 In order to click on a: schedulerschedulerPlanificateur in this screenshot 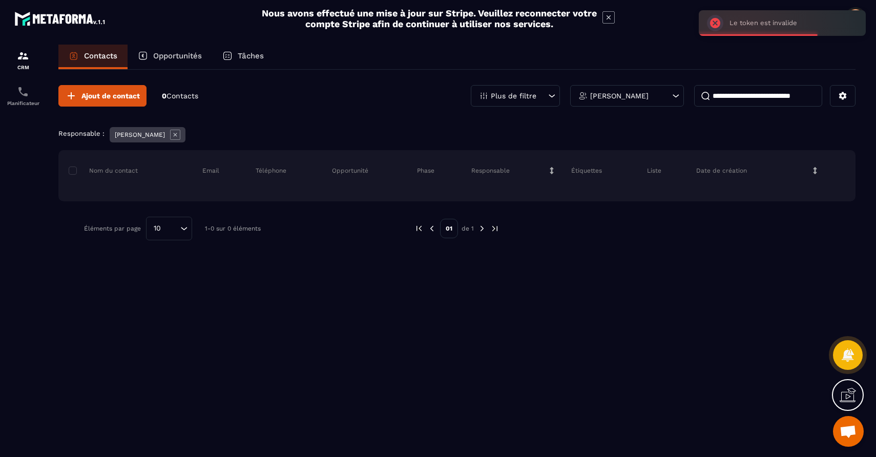, I will do `click(23, 96)`.